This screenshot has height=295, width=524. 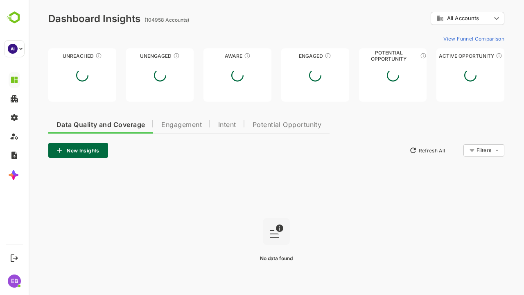 I want to click on div: These accounts have open opportunities which might be at any of the Sales Stages, so click(x=470, y=56).